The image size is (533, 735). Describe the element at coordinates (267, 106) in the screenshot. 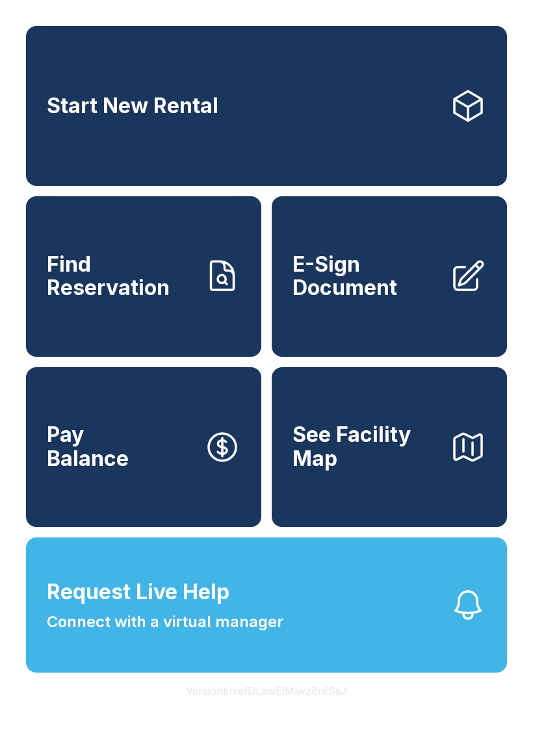

I see `a: Start New Rental` at that location.